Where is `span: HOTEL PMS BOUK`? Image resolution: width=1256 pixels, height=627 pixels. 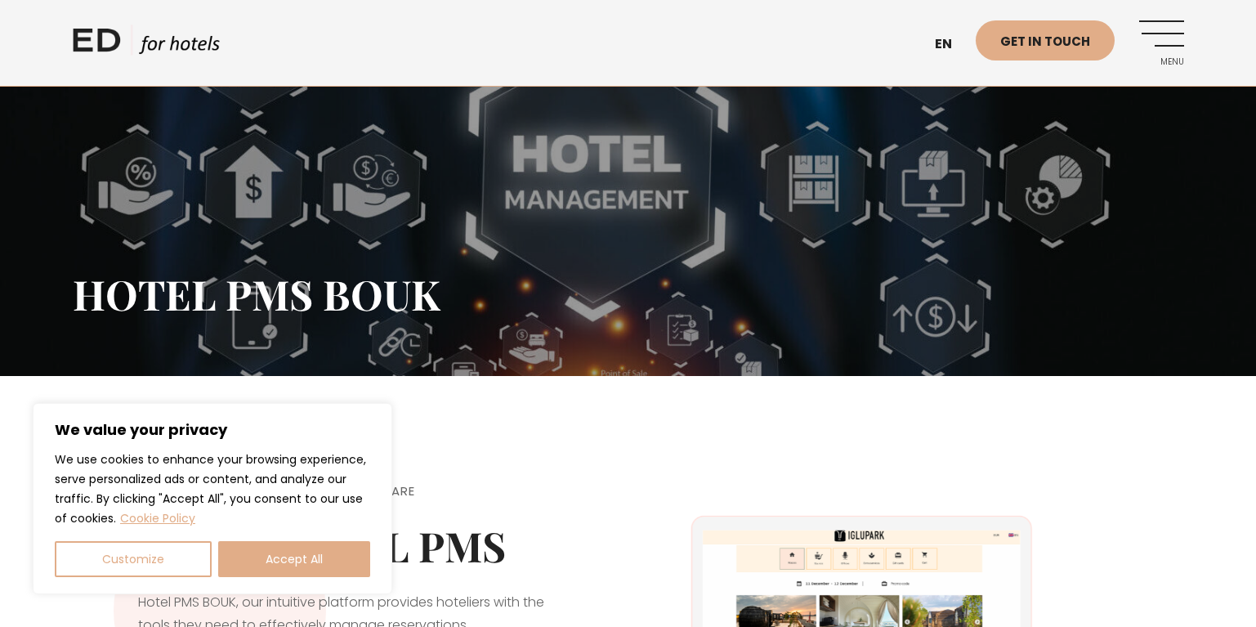
span: HOTEL PMS BOUK is located at coordinates (257, 293).